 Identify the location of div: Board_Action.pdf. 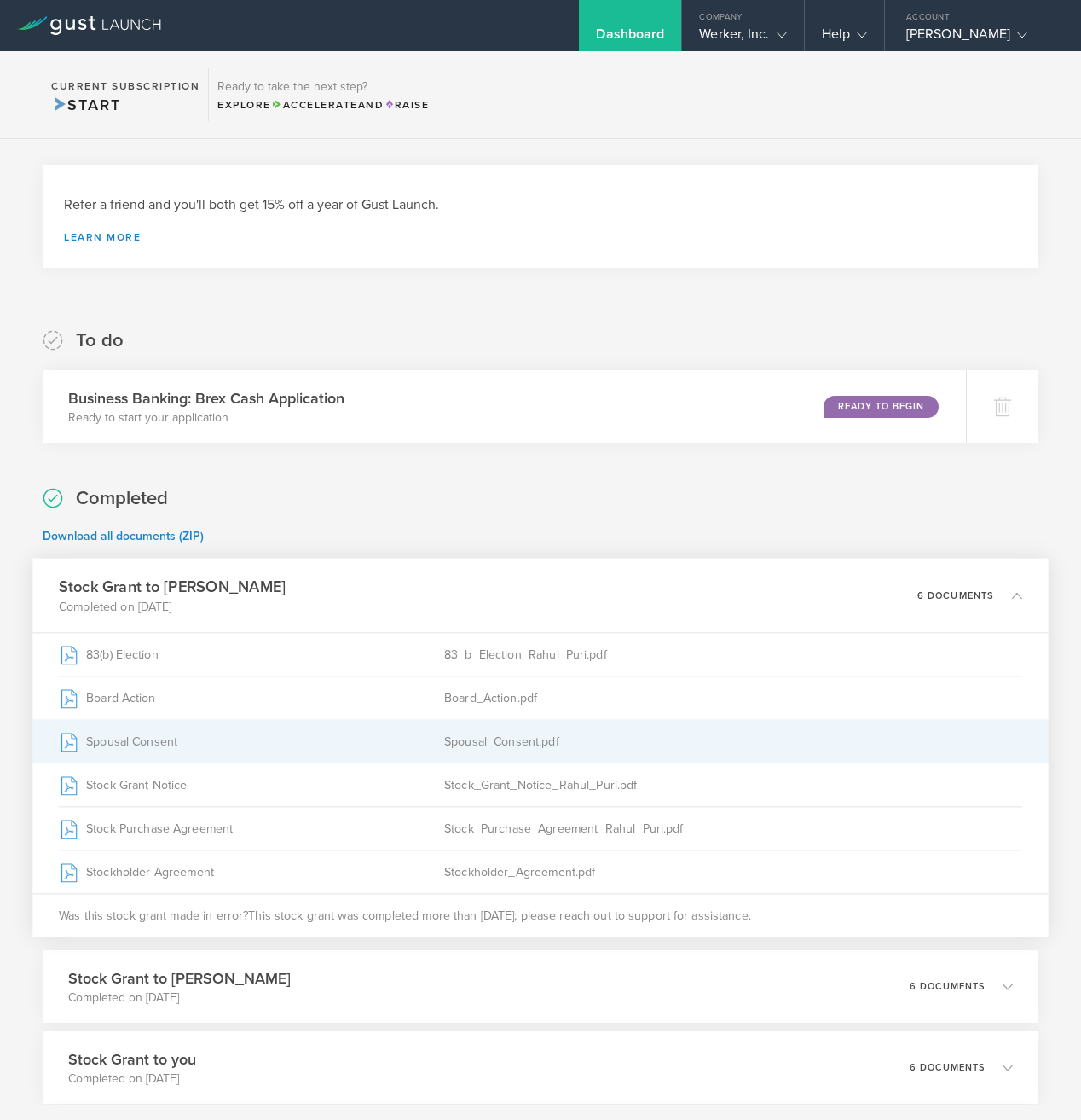
(733, 698).